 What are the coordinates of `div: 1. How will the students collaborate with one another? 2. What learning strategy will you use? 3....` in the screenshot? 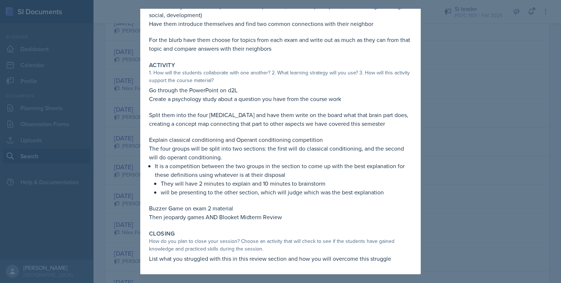 It's located at (280, 77).